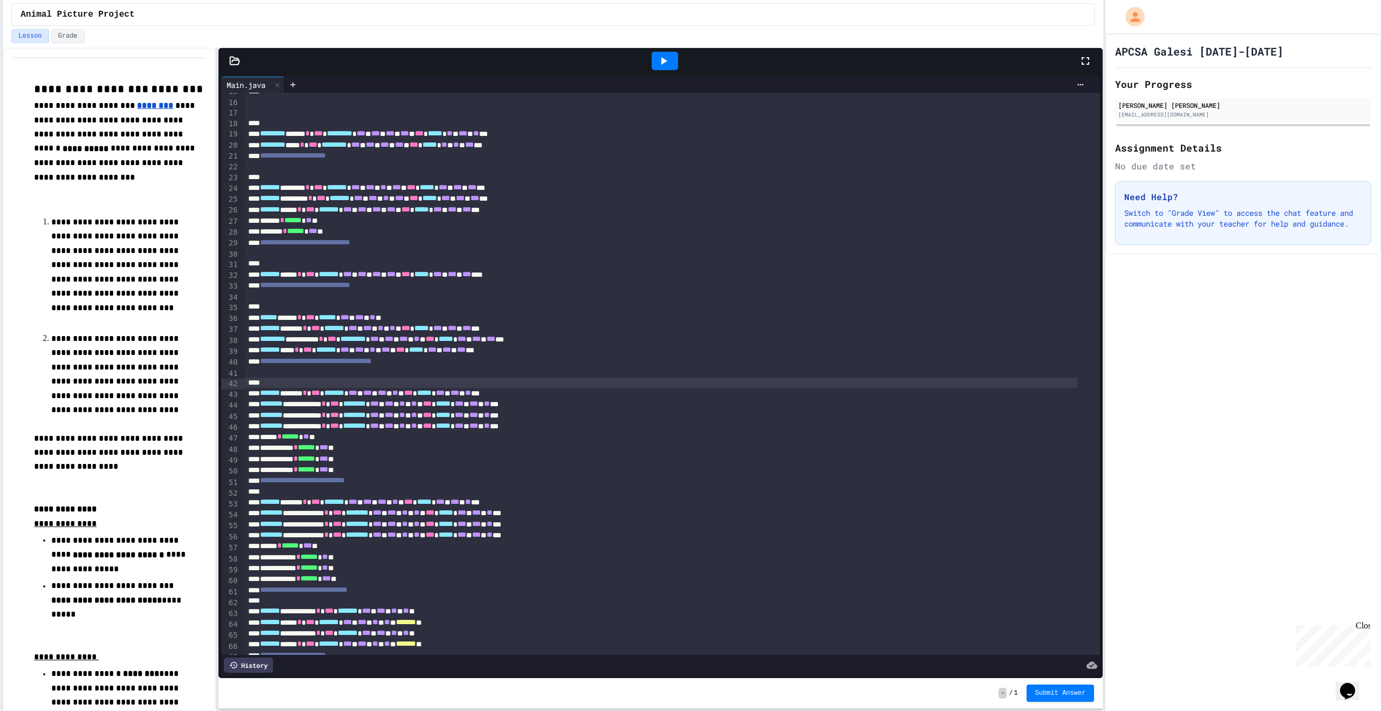 The height and width of the screenshot is (711, 1381). Describe the element at coordinates (230, 603) in the screenshot. I see `div: 62` at that location.